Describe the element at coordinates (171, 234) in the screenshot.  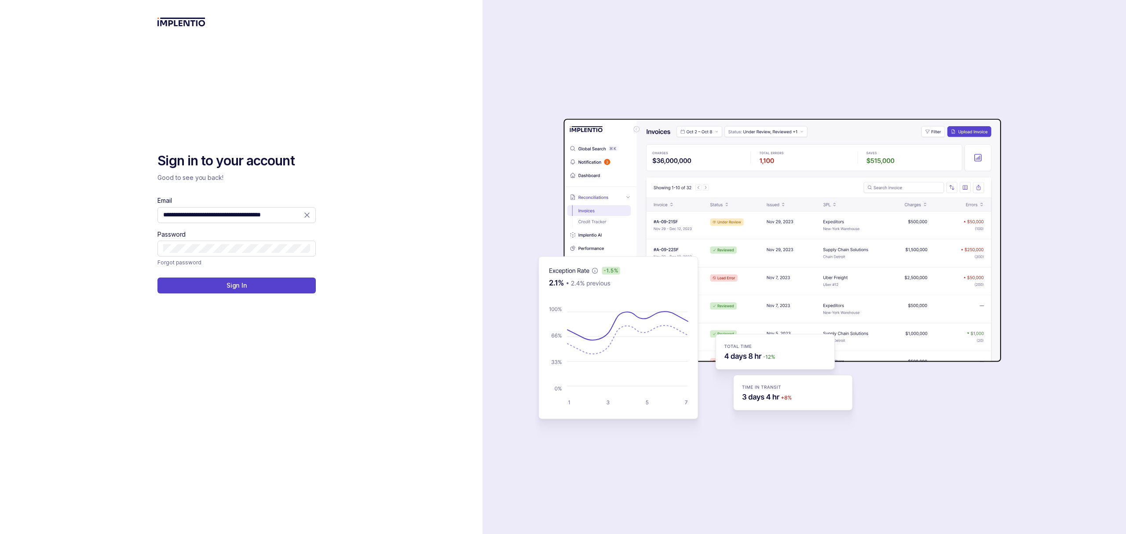
I see `label: Password` at that location.